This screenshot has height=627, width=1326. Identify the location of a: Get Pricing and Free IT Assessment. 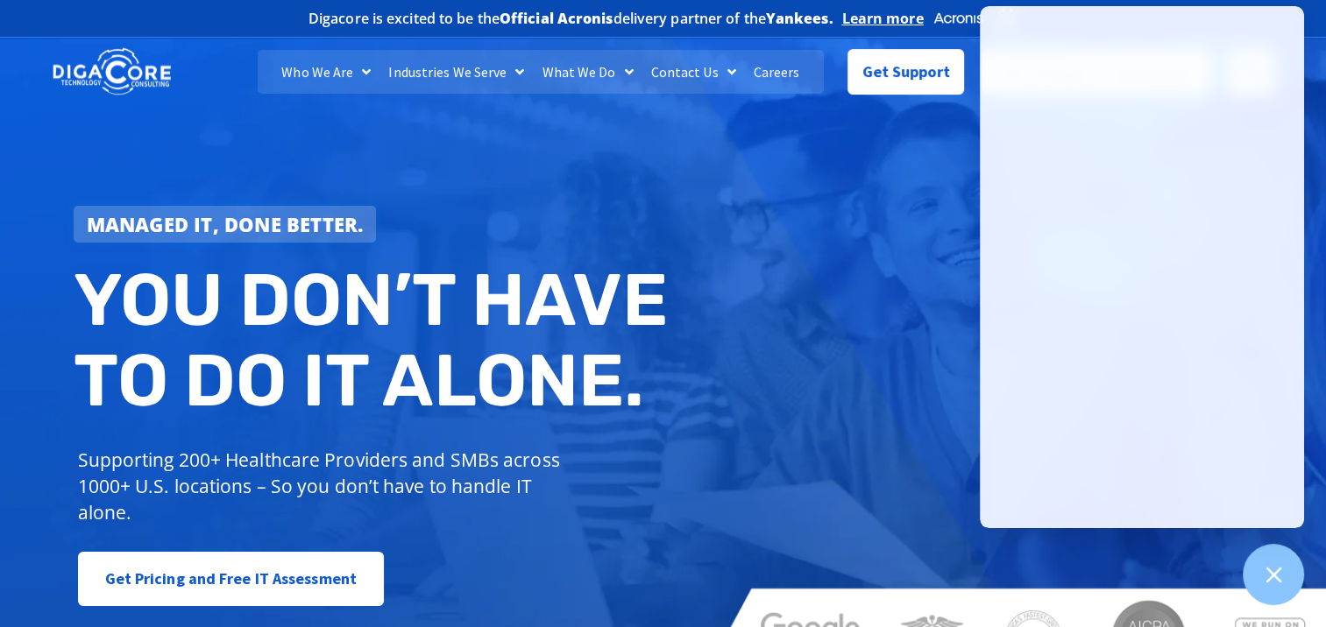
(230, 579).